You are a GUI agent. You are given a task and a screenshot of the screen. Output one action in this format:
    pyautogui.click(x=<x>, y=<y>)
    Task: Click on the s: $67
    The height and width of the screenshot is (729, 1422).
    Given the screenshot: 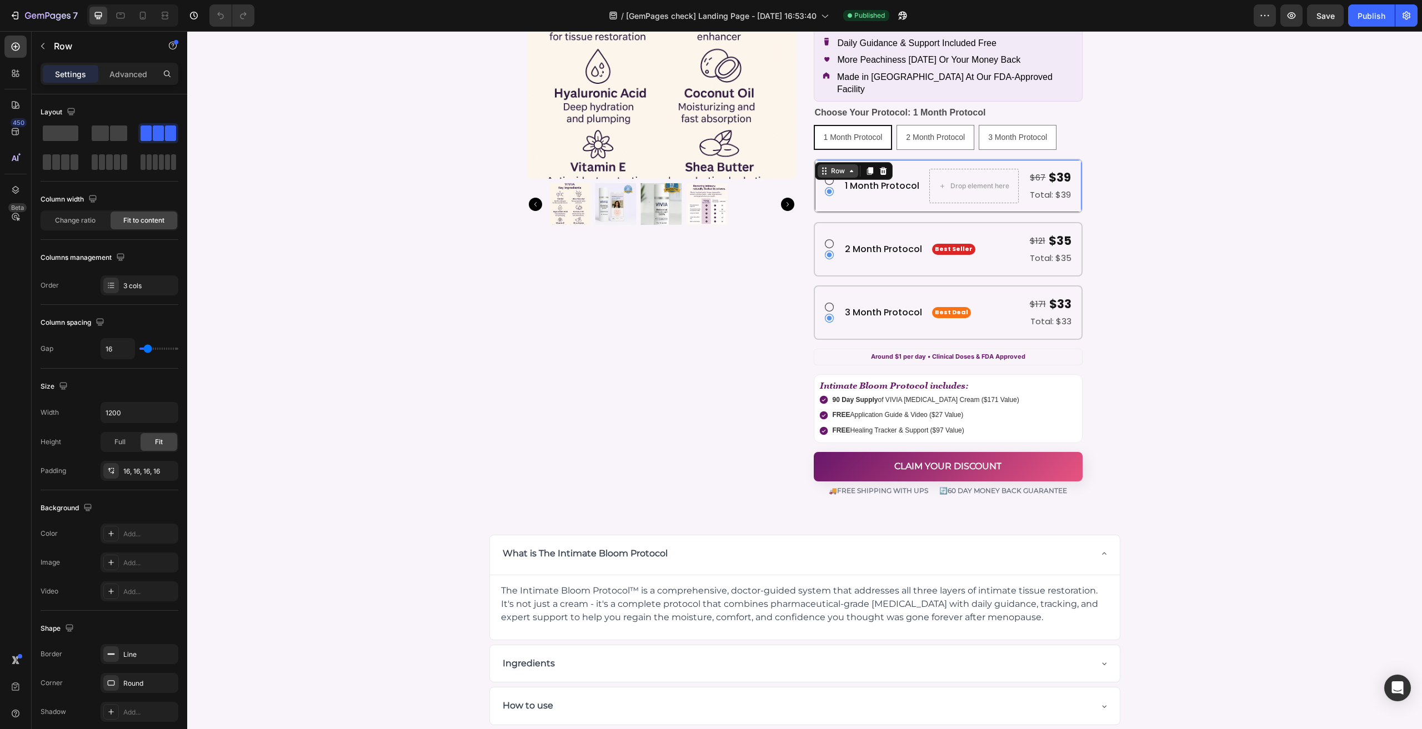 What is the action you would take?
    pyautogui.click(x=851, y=146)
    